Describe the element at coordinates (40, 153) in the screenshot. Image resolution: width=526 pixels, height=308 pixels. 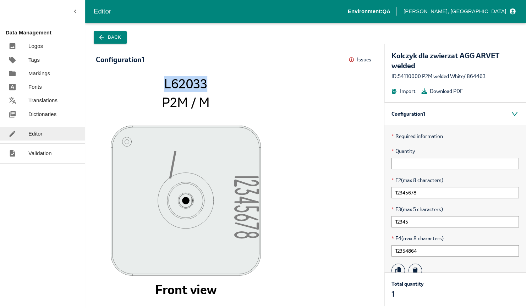
I see `p: Validation` at that location.